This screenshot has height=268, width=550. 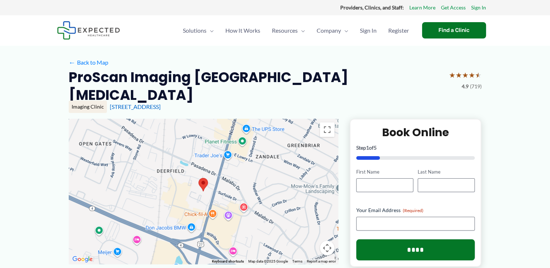 What do you see at coordinates (88, 30) in the screenshot?
I see `img: Expected Healthcare Logo - side, dark font, small` at bounding box center [88, 30].